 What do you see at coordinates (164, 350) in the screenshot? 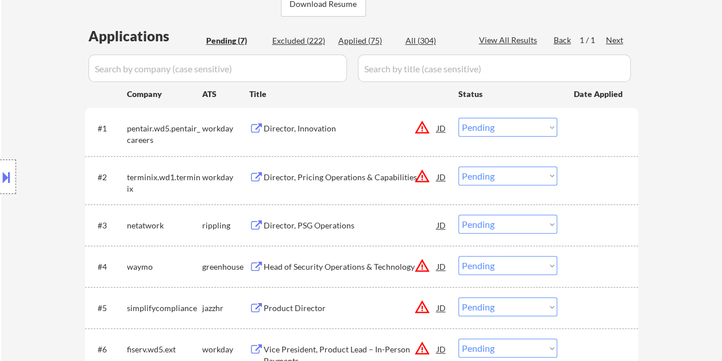
I see `div: fiserv.wd5.ext` at bounding box center [164, 350].